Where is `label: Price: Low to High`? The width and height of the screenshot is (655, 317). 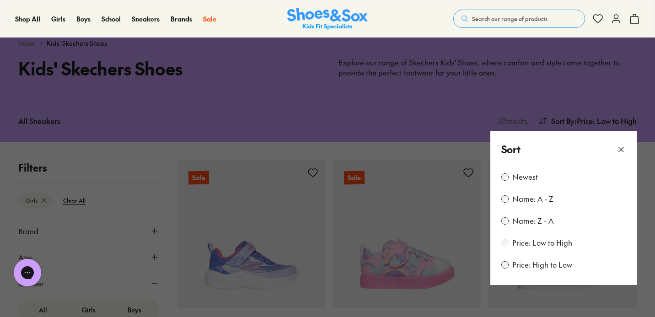
label: Price: Low to High is located at coordinates (542, 243).